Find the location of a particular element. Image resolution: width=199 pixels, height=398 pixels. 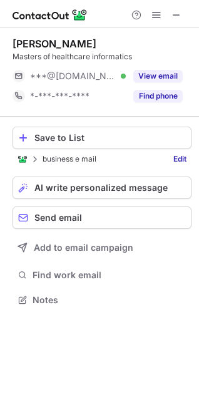

img: ContactOut v5.3.10 is located at coordinates (50, 15).